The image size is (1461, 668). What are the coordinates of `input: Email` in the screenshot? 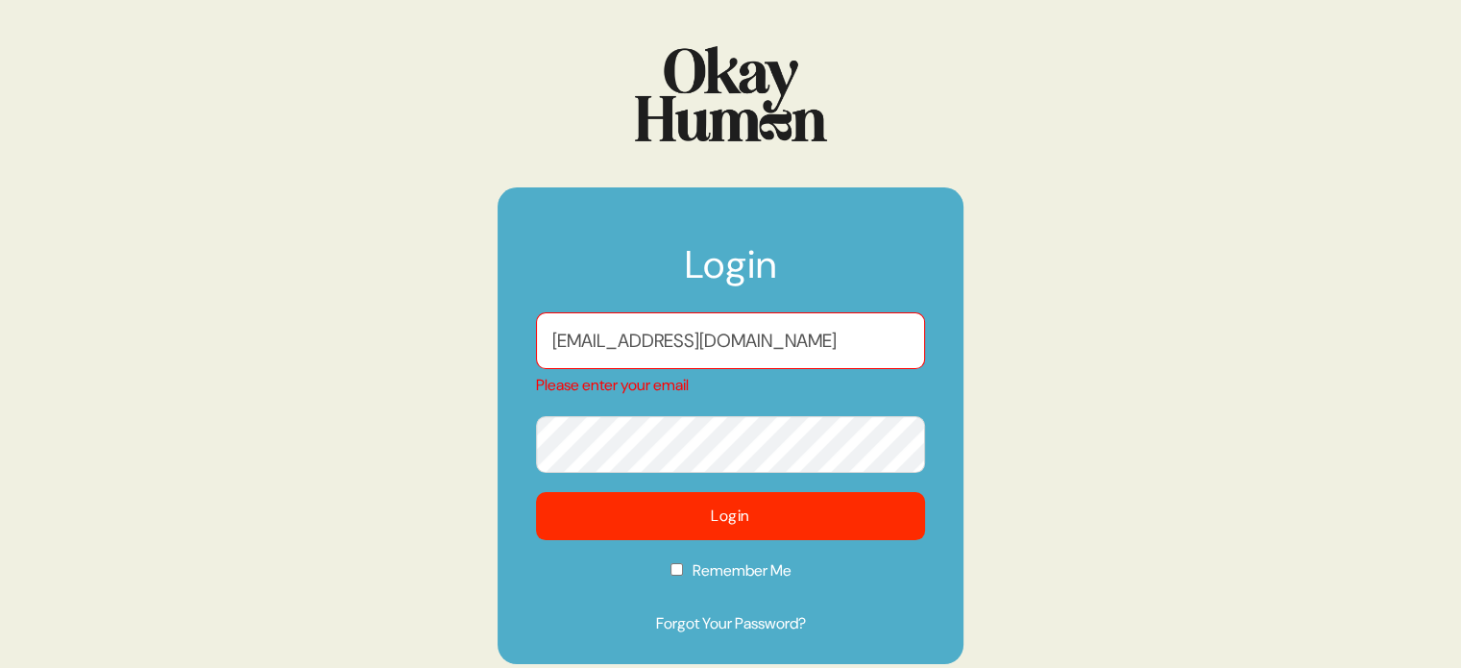 It's located at (730, 340).